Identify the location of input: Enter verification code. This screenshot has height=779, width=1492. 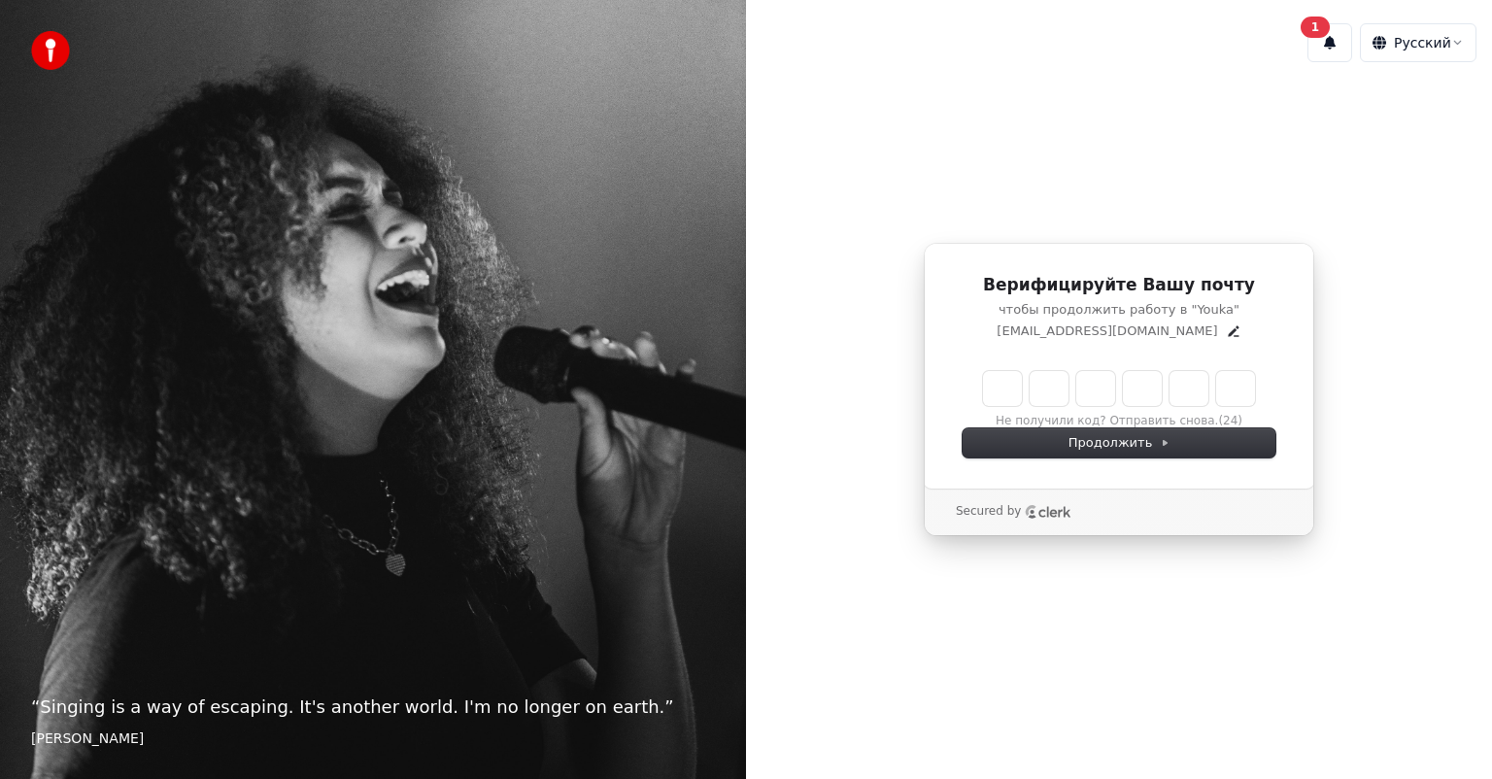
(1119, 389).